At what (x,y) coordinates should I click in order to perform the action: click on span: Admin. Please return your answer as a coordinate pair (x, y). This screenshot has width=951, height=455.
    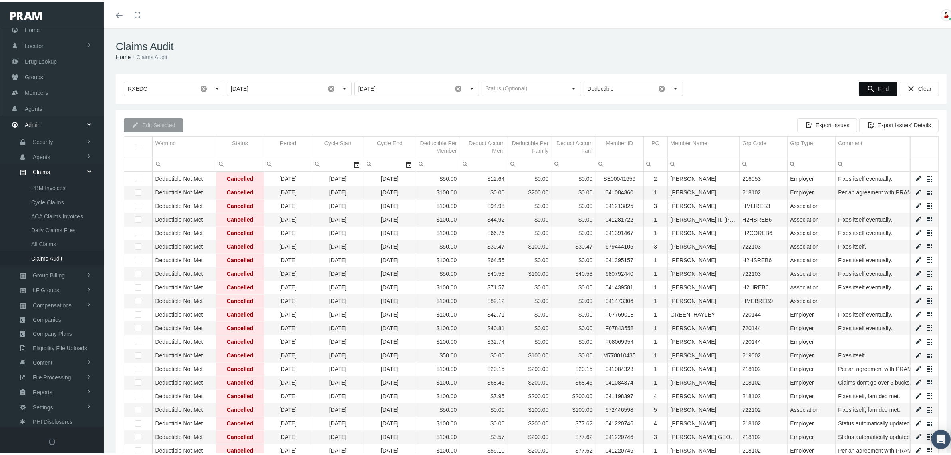
    Looking at the image, I should click on (33, 123).